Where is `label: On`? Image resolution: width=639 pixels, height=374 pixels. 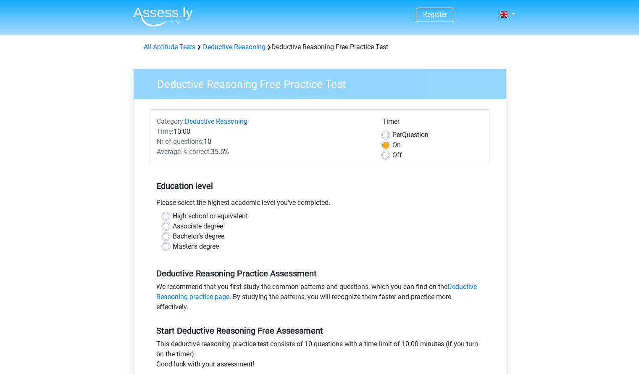 label: On is located at coordinates (397, 145).